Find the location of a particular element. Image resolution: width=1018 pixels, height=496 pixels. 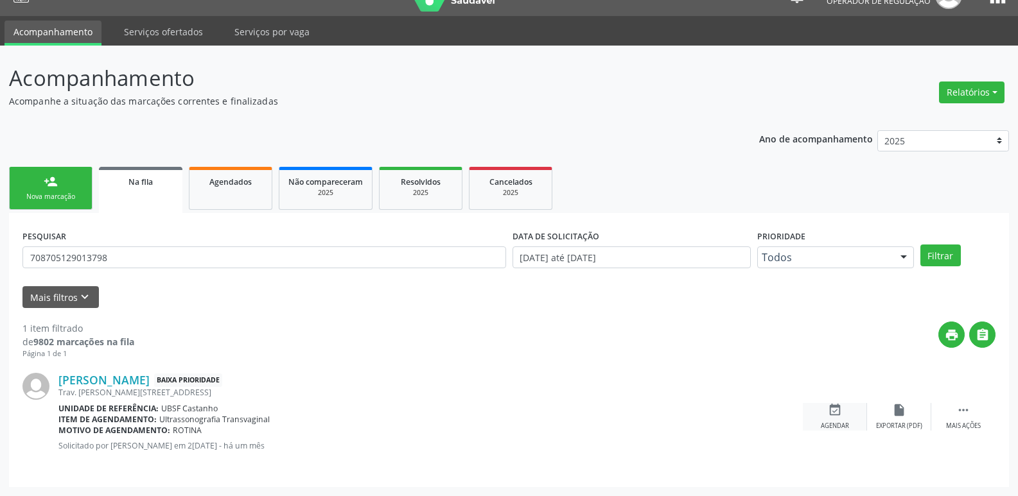

i: event_available is located at coordinates (835, 410).